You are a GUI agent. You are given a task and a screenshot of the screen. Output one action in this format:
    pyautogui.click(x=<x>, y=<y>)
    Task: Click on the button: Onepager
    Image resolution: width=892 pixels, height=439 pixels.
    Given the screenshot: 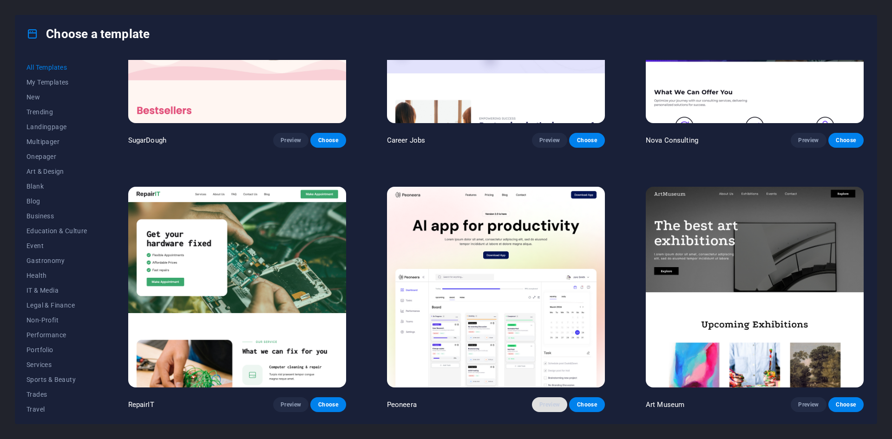 What is the action you would take?
    pyautogui.click(x=57, y=157)
    